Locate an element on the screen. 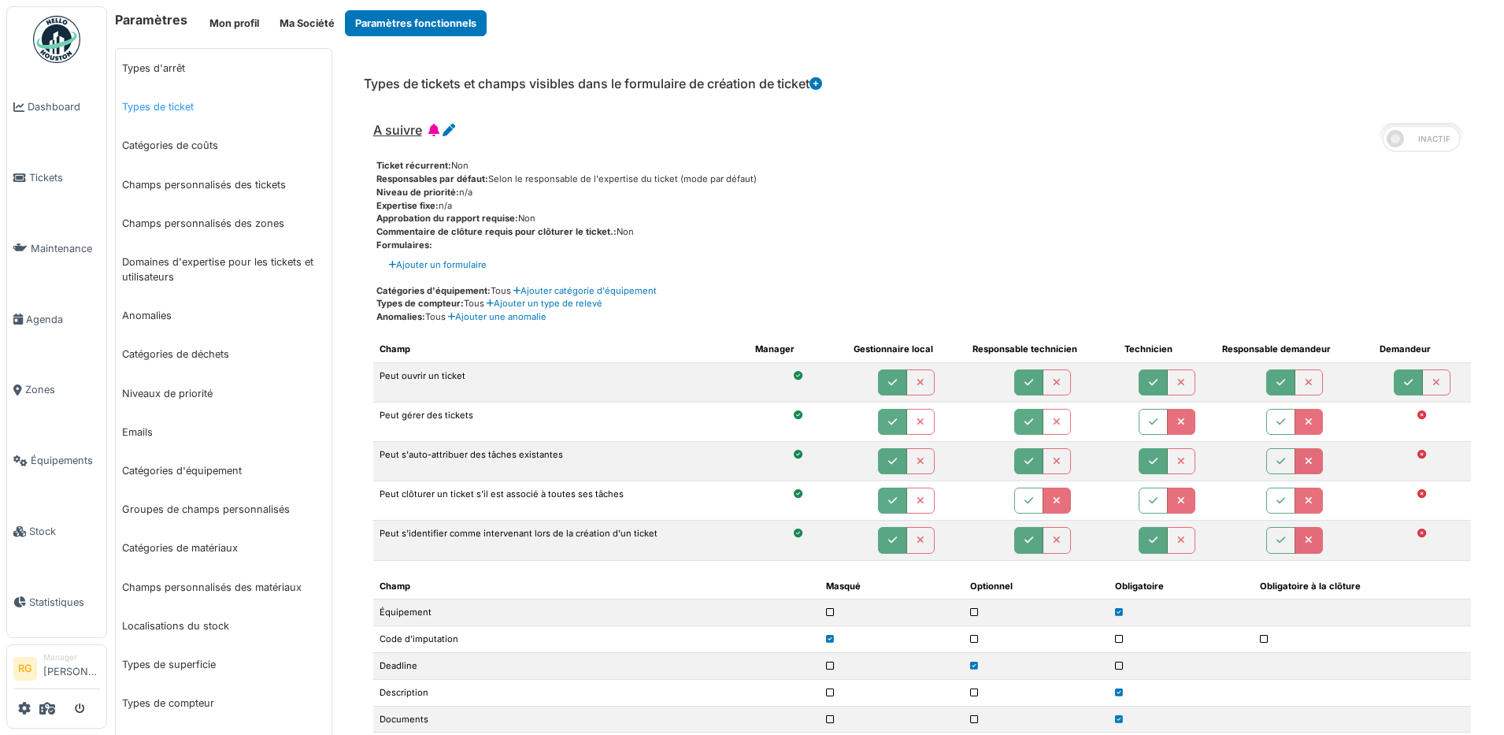  th: Obligatoire à la clôture is located at coordinates (1363, 586).